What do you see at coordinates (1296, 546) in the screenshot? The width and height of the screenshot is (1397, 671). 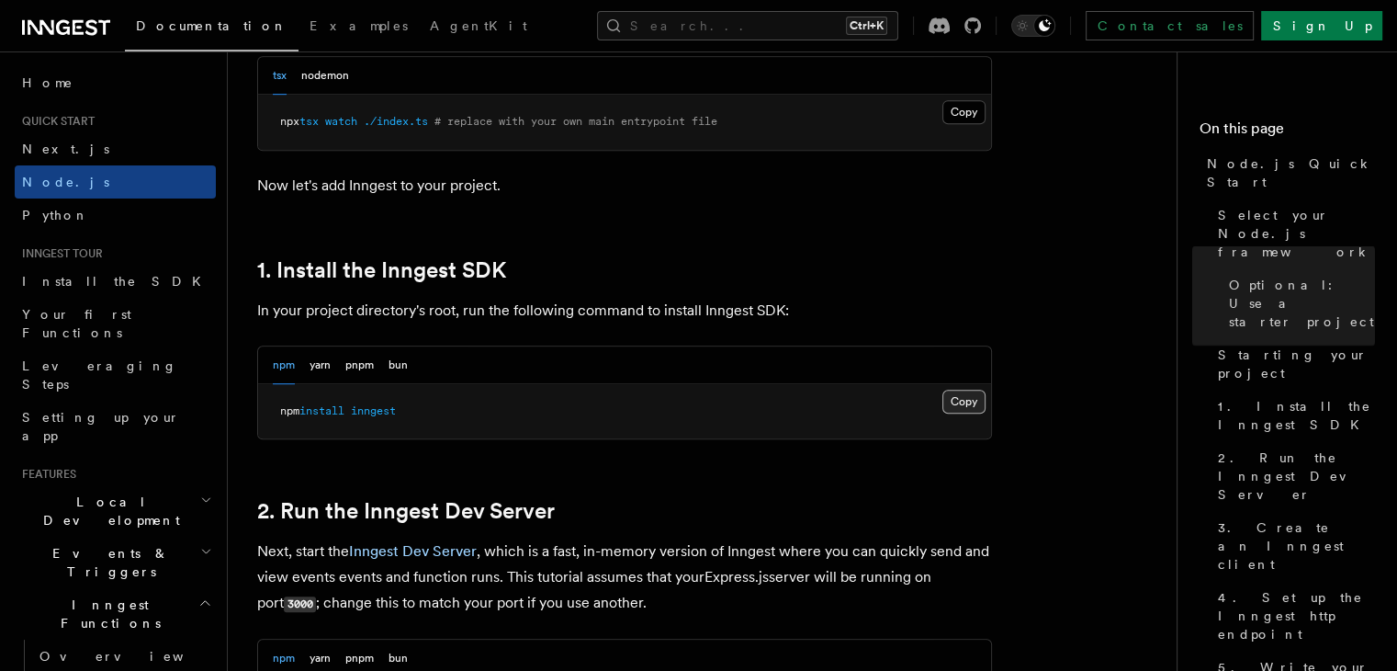 I see `span: 3. Create an Inngest client` at bounding box center [1296, 546].